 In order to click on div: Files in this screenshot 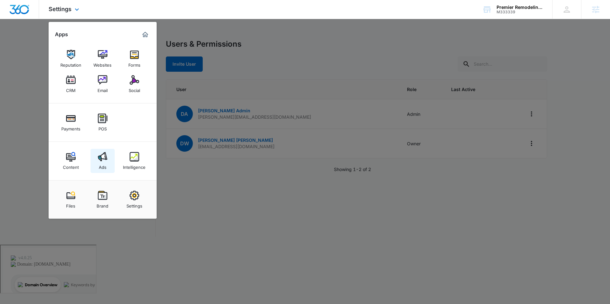, I will do `click(70, 204)`.